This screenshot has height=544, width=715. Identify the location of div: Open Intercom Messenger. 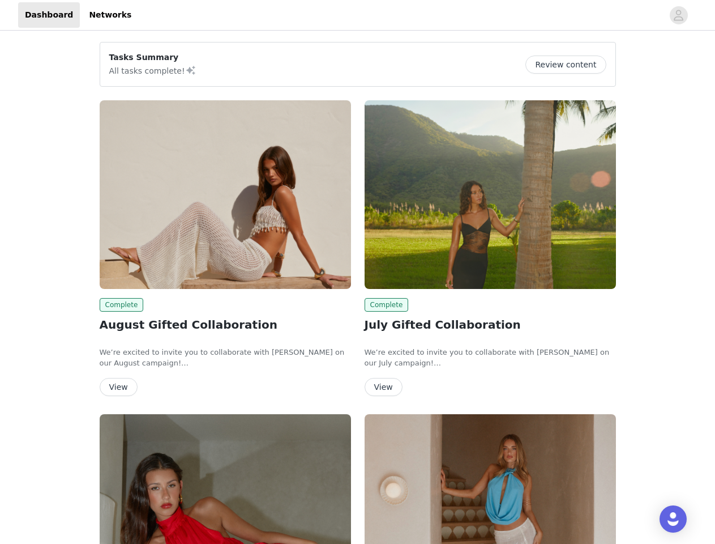
(673, 519).